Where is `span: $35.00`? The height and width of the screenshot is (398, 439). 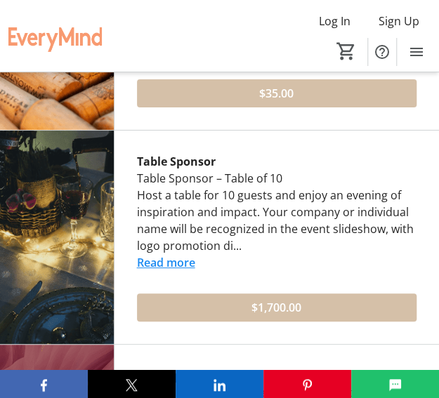
span: $35.00 is located at coordinates (276, 93).